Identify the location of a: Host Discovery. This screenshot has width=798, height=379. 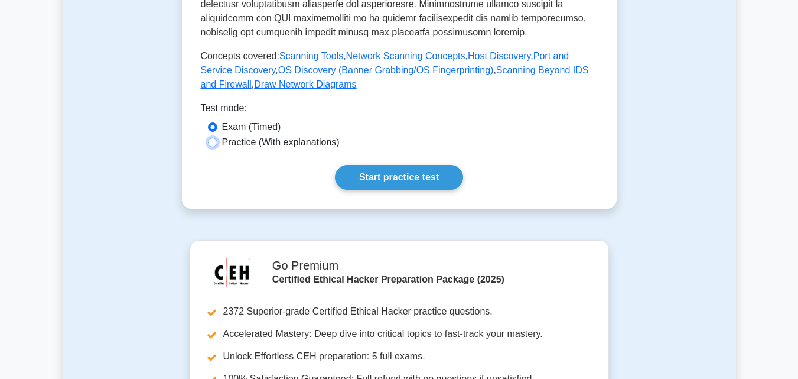
(499, 56).